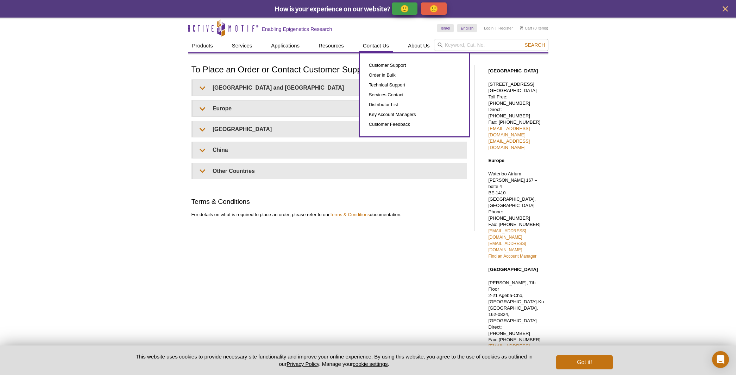 This screenshot has width=736, height=375. Describe the element at coordinates (331, 46) in the screenshot. I see `a: Resources` at that location.